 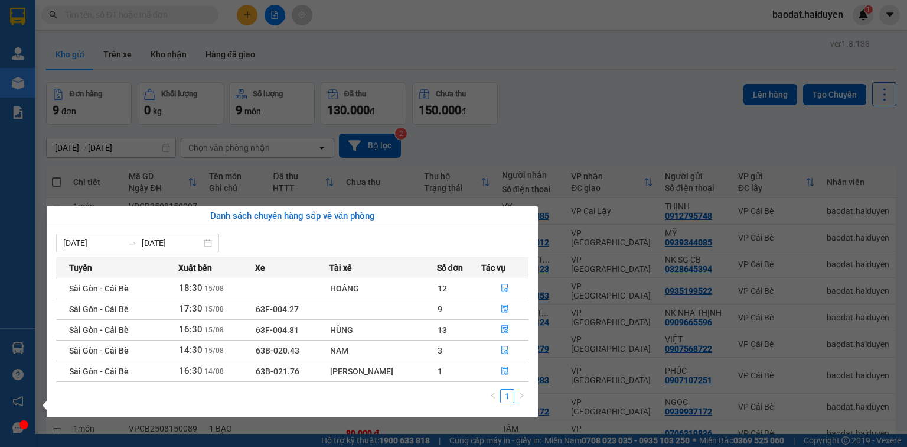 What do you see at coordinates (214, 371) in the screenshot?
I see `span: 14/08` at bounding box center [214, 371].